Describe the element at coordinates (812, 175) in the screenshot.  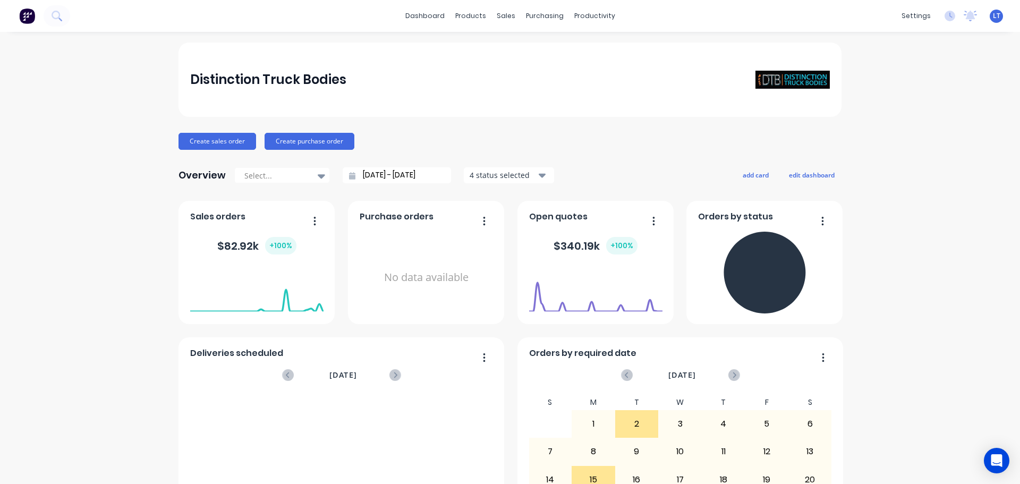
I see `button: edit dashboard` at that location.